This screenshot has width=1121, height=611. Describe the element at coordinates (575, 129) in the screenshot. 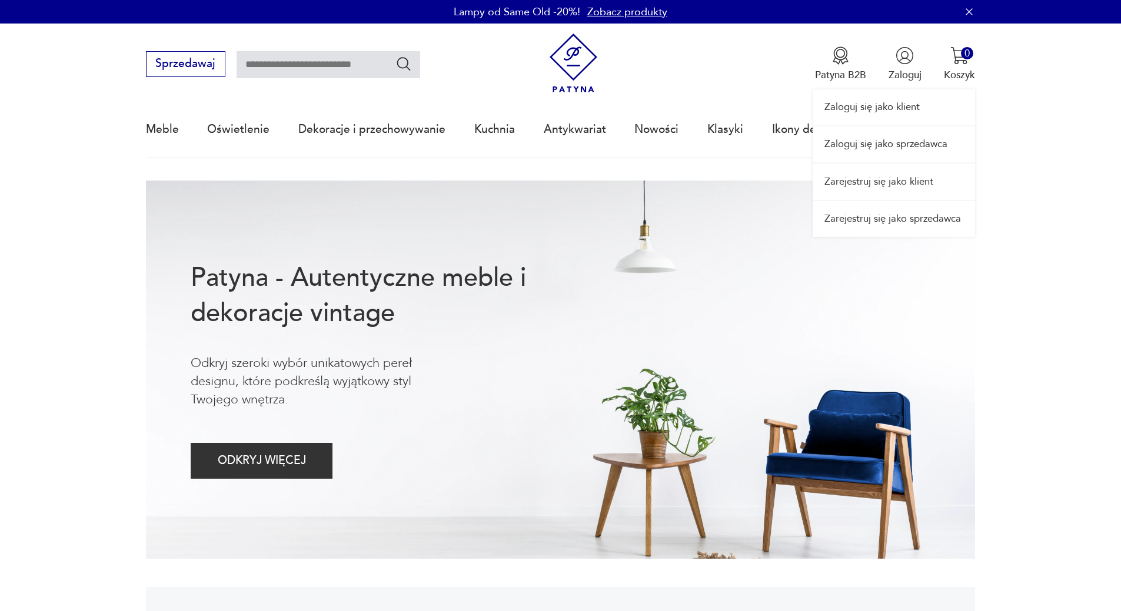

I see `a: Antykwariat` at that location.